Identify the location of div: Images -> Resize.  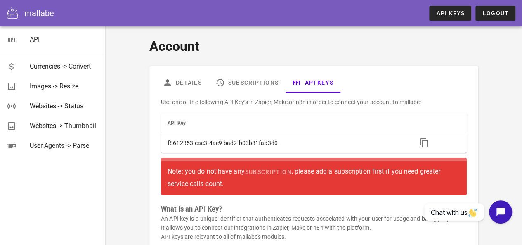
(64, 86).